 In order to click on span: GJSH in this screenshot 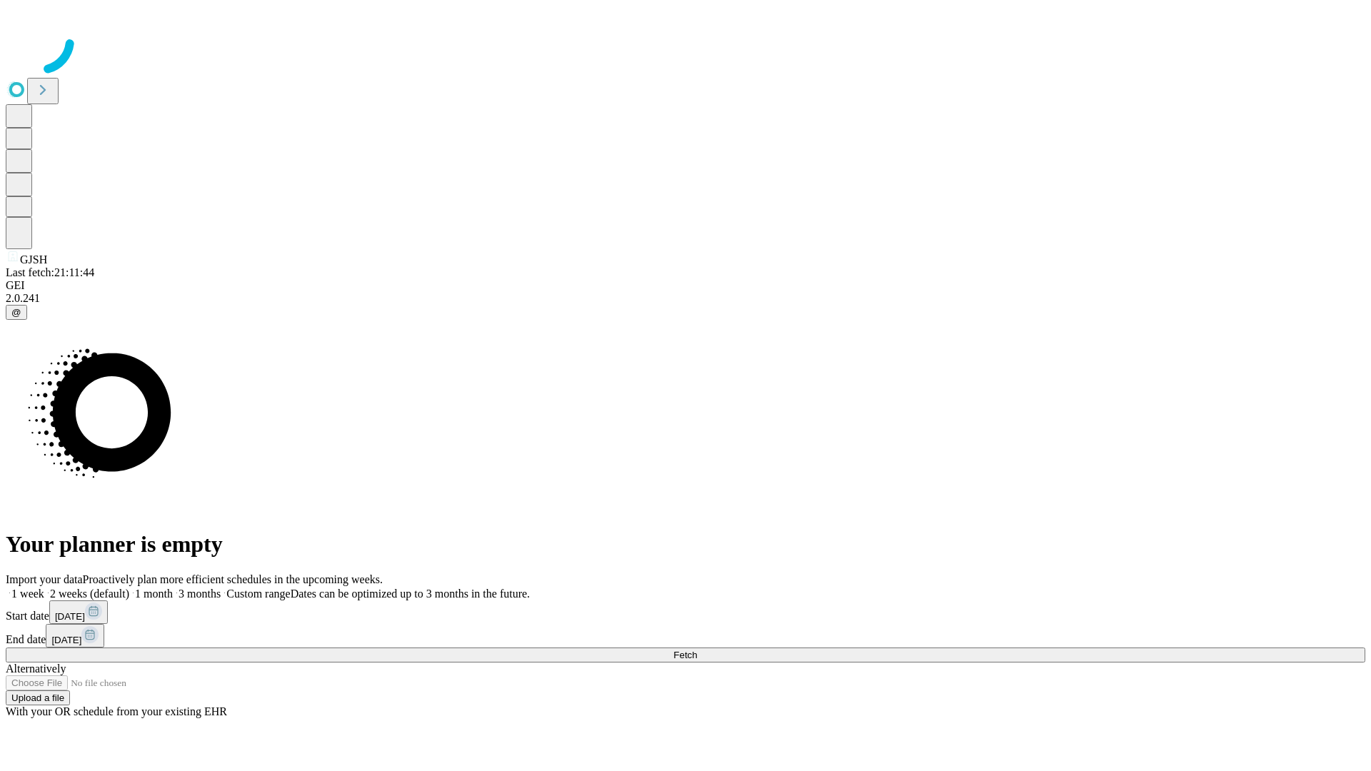, I will do `click(34, 259)`.